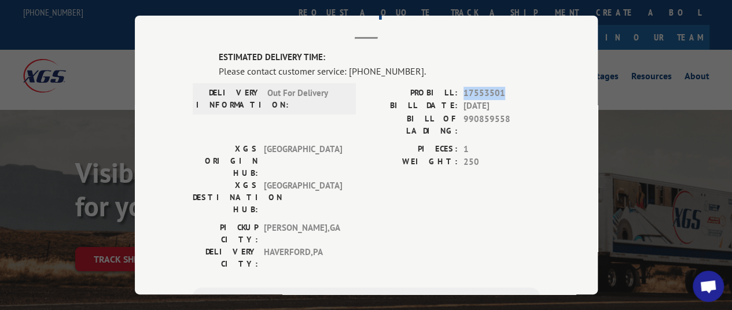  Describe the element at coordinates (502, 124) in the screenshot. I see `span: 990859558` at that location.